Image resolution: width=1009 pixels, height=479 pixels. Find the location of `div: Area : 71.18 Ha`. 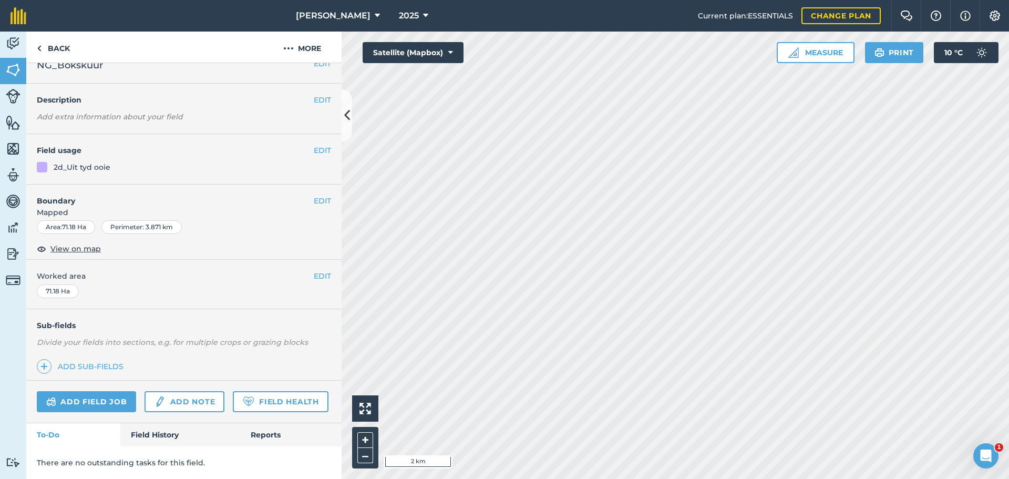

div: Area : 71.18 Ha is located at coordinates (66, 227).